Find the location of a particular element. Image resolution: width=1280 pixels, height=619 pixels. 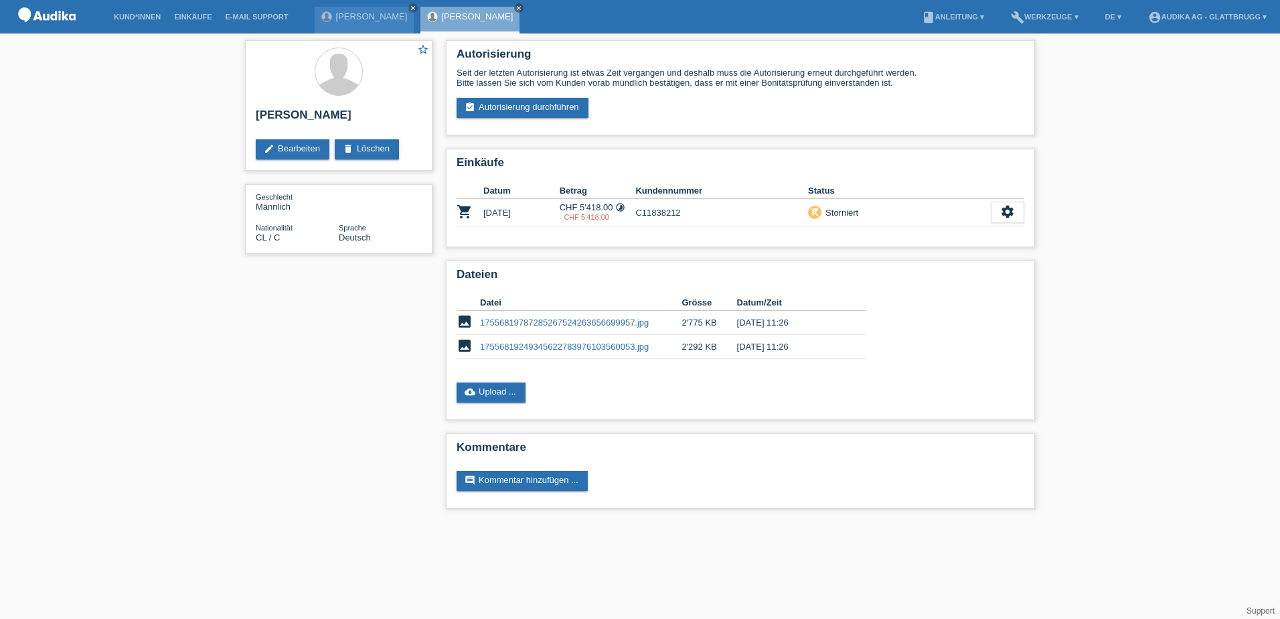

h2: Kommentare is located at coordinates (740, 450).